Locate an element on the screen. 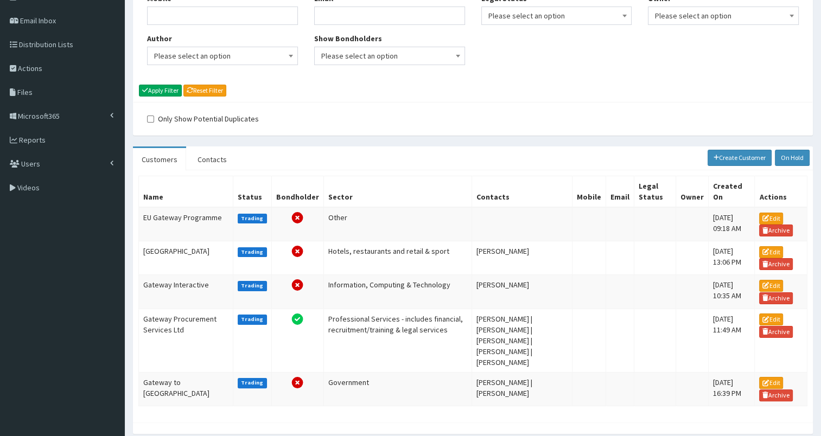  th: Contacts is located at coordinates (521, 191).